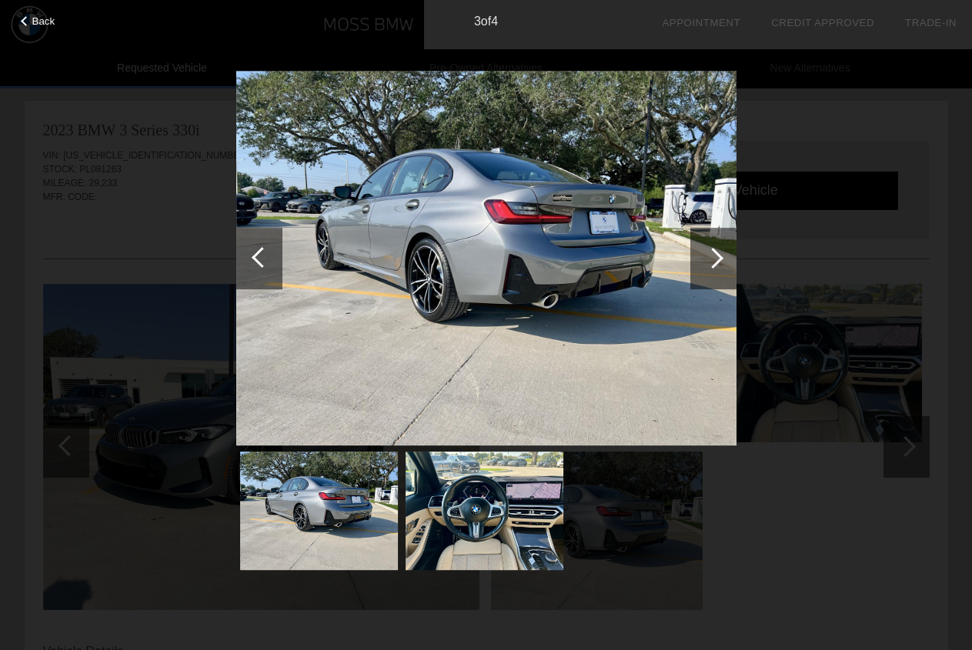  What do you see at coordinates (44, 21) in the screenshot?
I see `span: Back` at bounding box center [44, 21].